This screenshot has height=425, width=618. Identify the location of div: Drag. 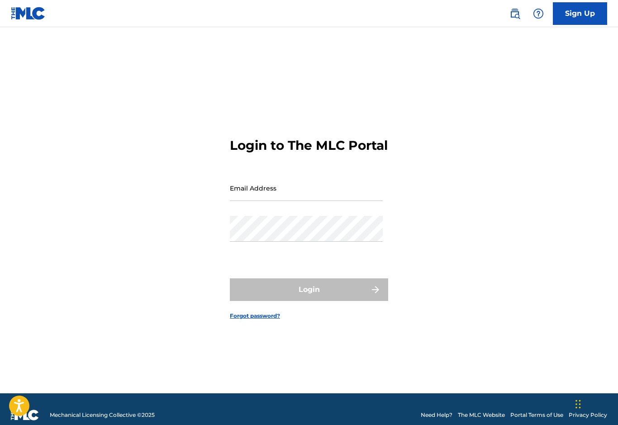
(578, 404).